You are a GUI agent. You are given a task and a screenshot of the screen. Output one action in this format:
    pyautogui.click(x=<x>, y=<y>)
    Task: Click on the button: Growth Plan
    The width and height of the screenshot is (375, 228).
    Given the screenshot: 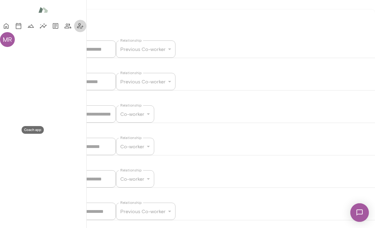 What is the action you would take?
    pyautogui.click(x=31, y=26)
    